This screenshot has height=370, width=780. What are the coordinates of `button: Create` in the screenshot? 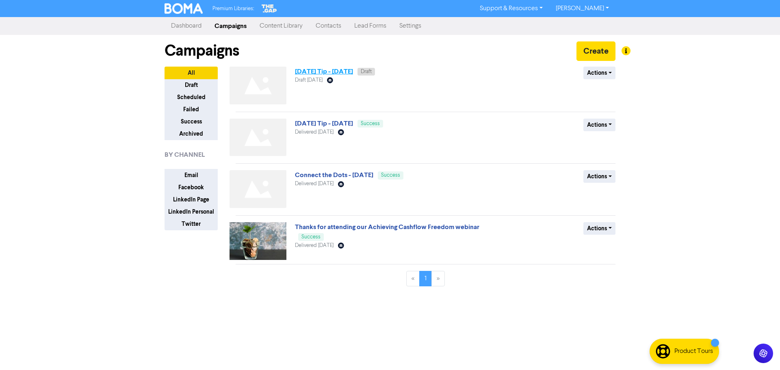 It's located at (596, 51).